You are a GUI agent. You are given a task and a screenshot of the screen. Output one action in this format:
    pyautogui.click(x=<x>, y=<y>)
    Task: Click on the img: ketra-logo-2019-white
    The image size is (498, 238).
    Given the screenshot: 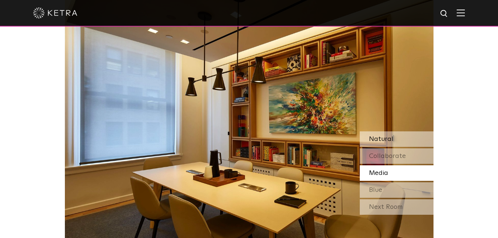 What is the action you would take?
    pyautogui.click(x=55, y=13)
    